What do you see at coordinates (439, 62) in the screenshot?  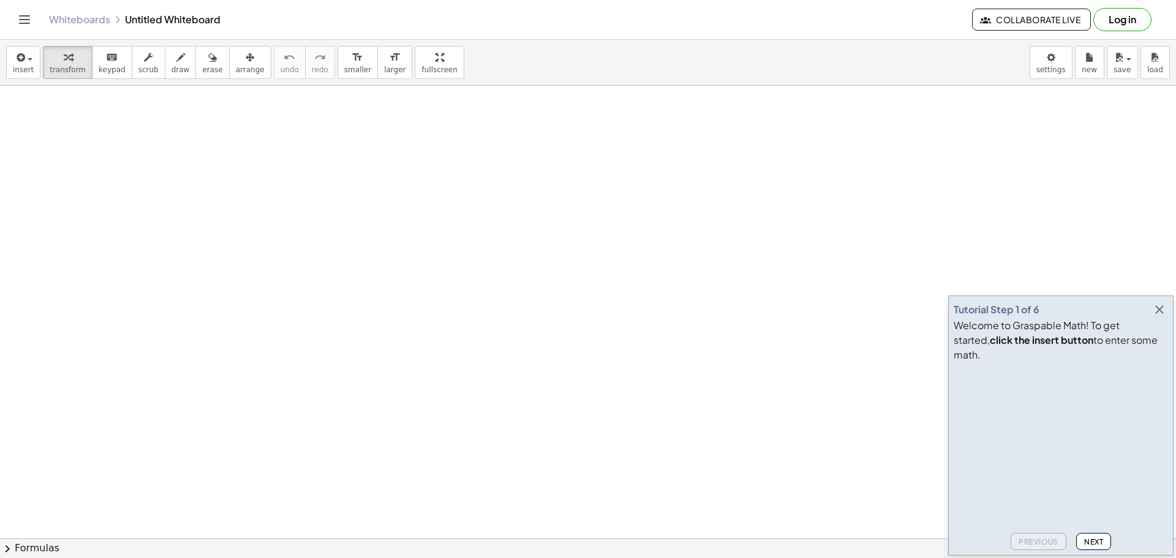 I see `button: fullscreen` at bounding box center [439, 62].